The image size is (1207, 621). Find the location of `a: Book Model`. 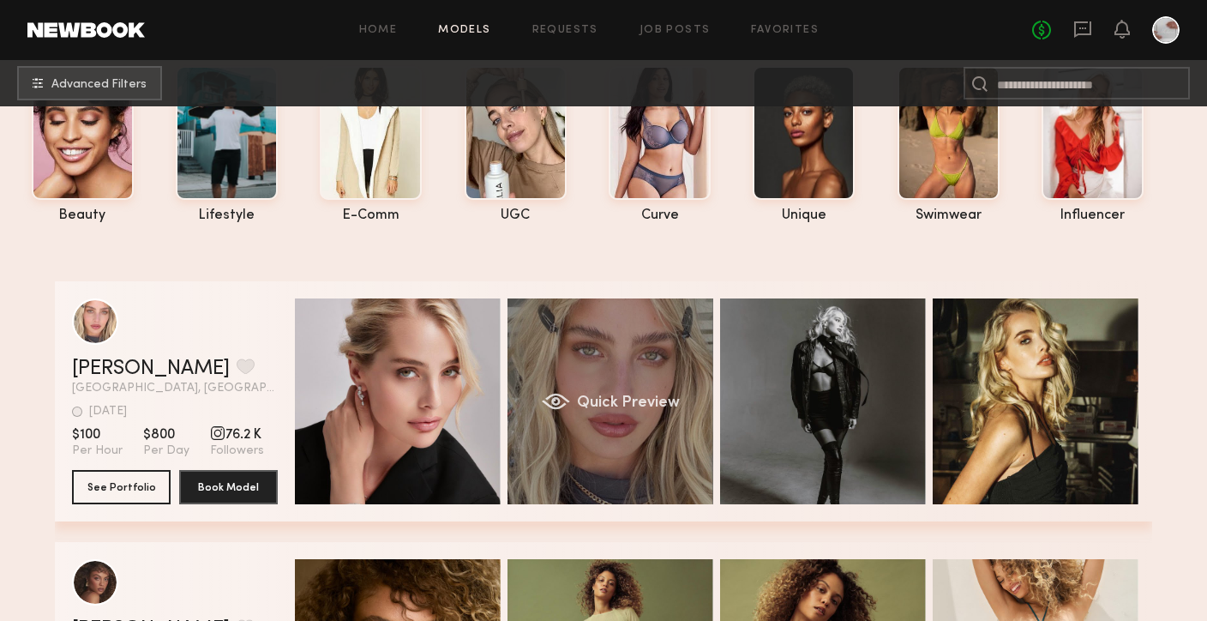

a: Book Model is located at coordinates (228, 487).